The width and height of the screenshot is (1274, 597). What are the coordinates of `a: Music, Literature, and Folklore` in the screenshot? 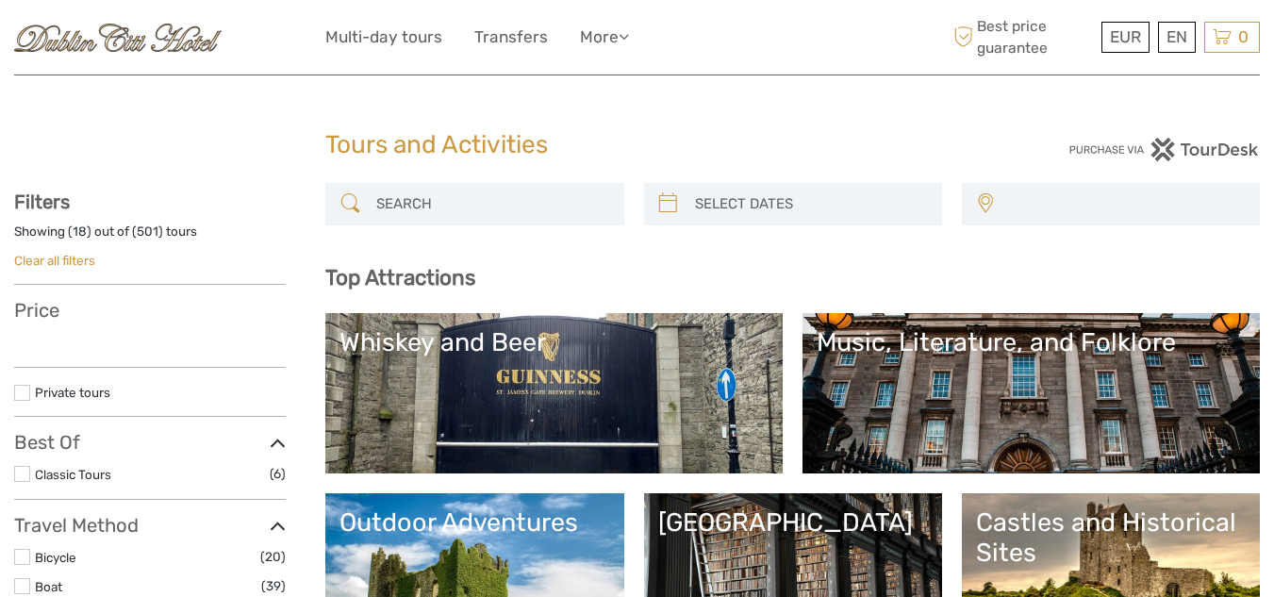 It's located at (1031, 393).